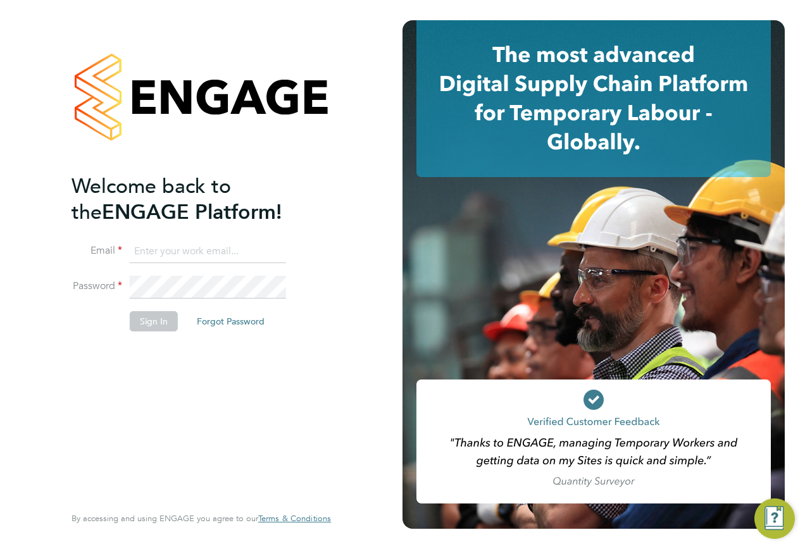 The image size is (805, 549). What do you see at coordinates (294, 518) in the screenshot?
I see `span: Terms & Conditions` at bounding box center [294, 518].